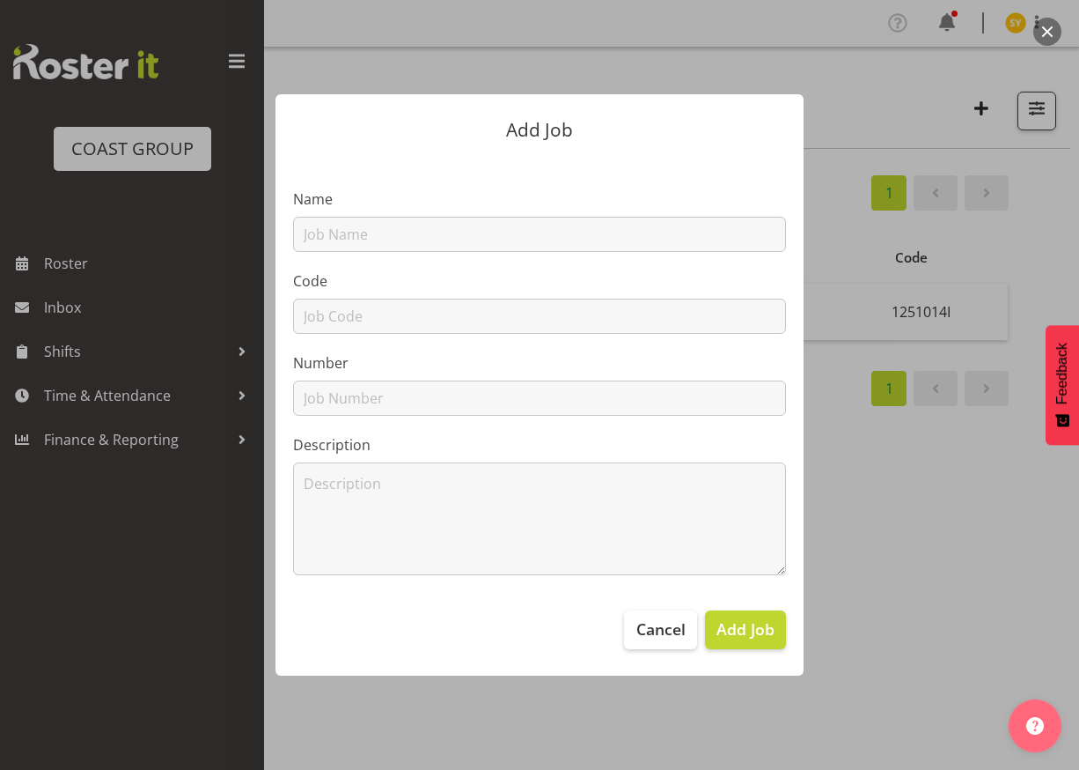 The height and width of the screenshot is (770, 1079). Describe the element at coordinates (540, 234) in the screenshot. I see `input: Job Name` at that location.